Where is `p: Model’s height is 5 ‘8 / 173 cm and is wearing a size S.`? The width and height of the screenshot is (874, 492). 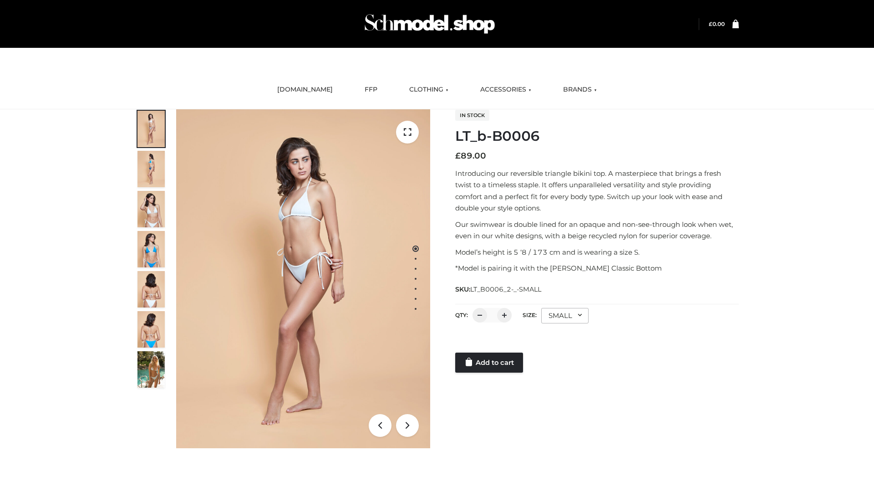 p: Model’s height is 5 ‘8 / 173 cm and is wearing a size S. is located at coordinates (597, 252).